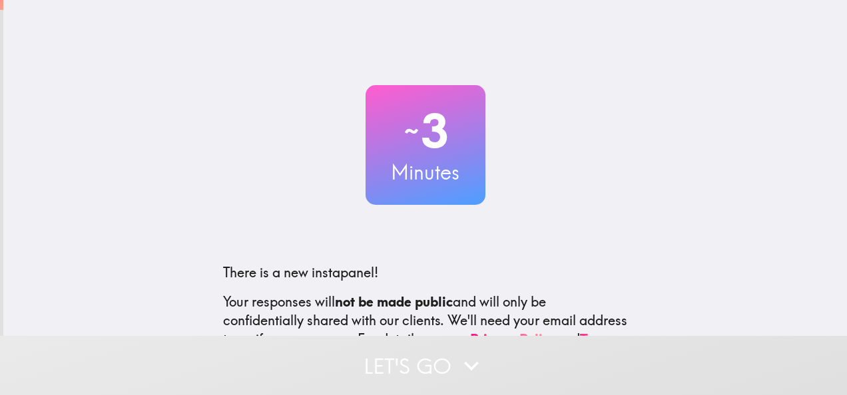 This screenshot has width=847, height=395. I want to click on p: Your responses will and will only be confidentially shared with our clients. We'll need your emai..., so click(425, 321).